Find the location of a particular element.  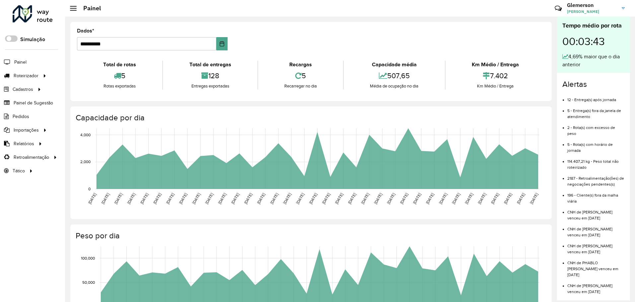

font: Tempo médio por rota is located at coordinates (592, 26).